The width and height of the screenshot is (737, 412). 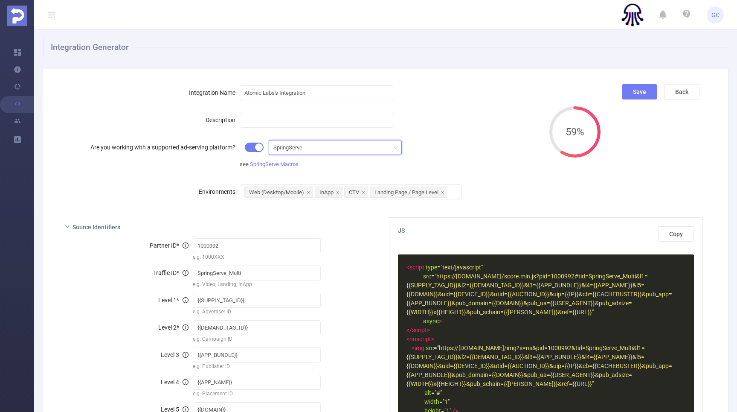 I want to click on span: JS, so click(x=546, y=234).